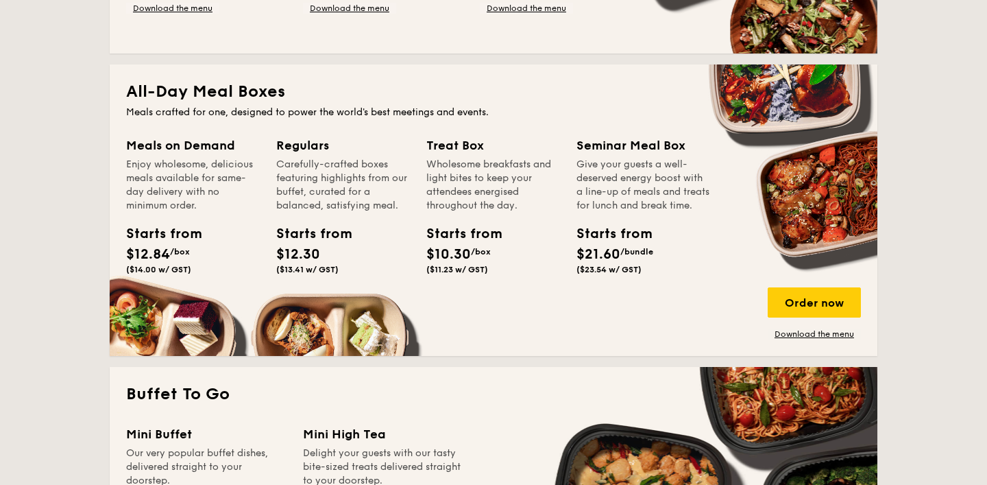  What do you see at coordinates (343, 145) in the screenshot?
I see `div: Regulars` at bounding box center [343, 145].